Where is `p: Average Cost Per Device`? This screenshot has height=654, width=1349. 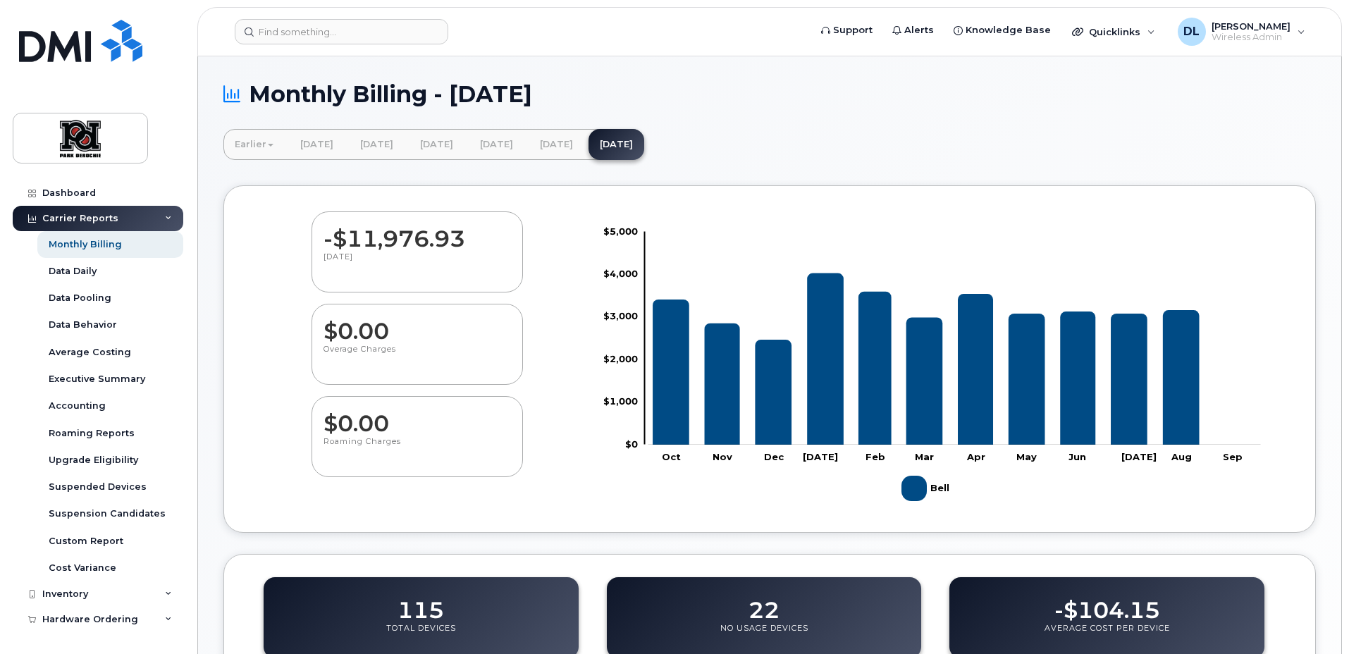 p: Average Cost Per Device is located at coordinates (1107, 636).